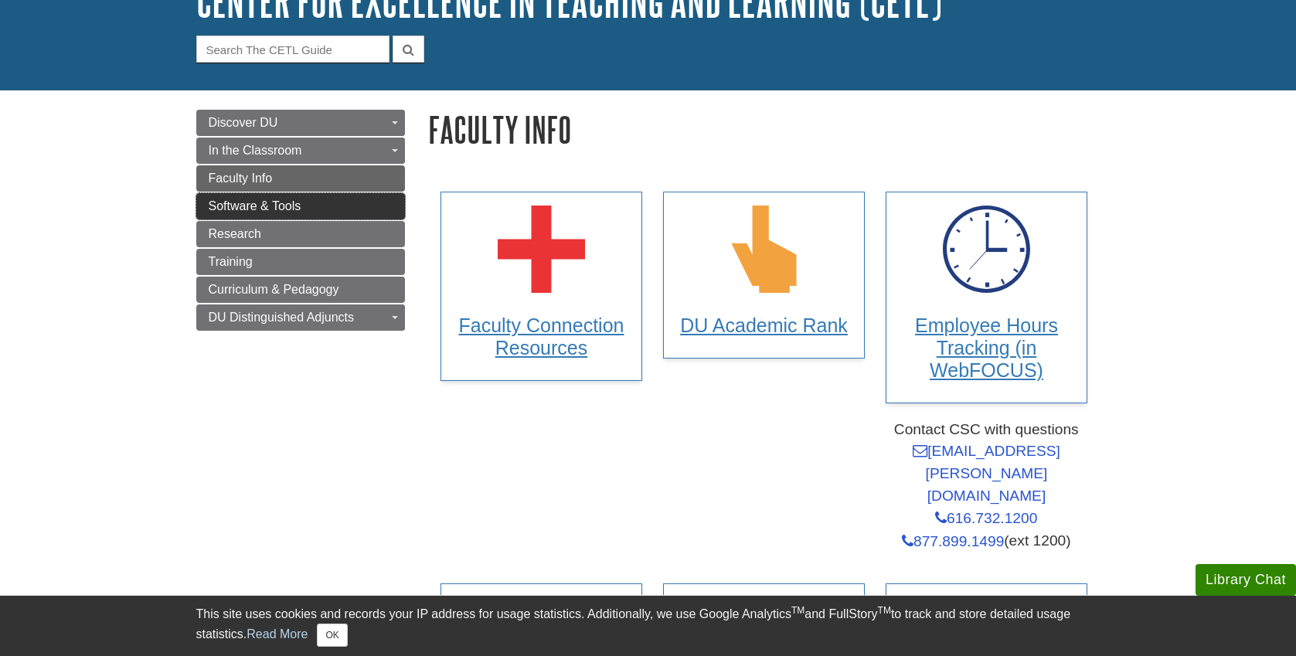 The image size is (1296, 656). What do you see at coordinates (301, 234) in the screenshot?
I see `a: Research` at bounding box center [301, 234].